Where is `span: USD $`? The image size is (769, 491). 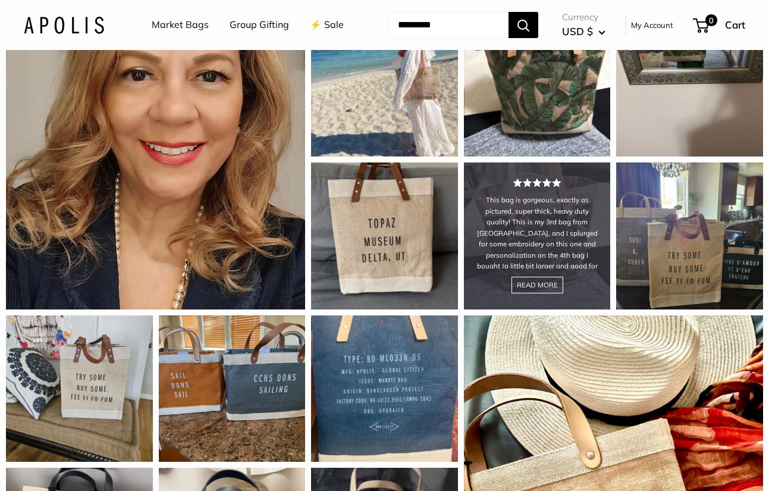 span: USD $ is located at coordinates (577, 31).